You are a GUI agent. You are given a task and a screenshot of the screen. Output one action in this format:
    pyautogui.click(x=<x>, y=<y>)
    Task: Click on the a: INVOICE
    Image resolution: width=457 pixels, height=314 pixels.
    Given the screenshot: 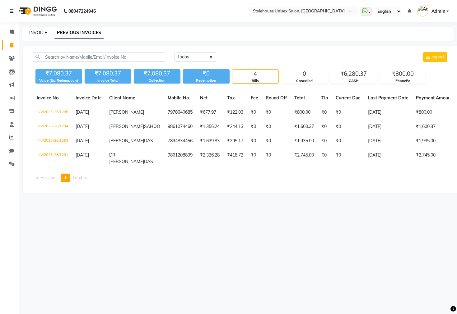 What is the action you would take?
    pyautogui.click(x=38, y=33)
    